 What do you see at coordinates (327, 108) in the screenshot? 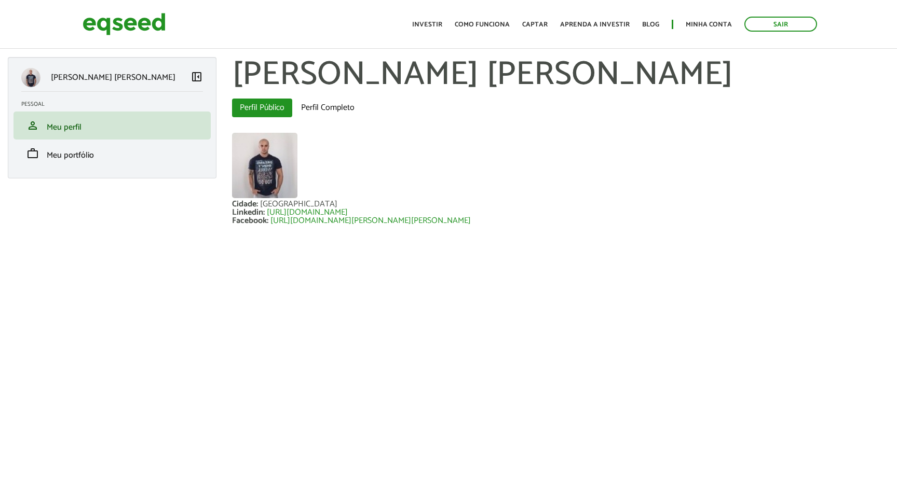
I see `a: Perfil Completo` at bounding box center [327, 108].